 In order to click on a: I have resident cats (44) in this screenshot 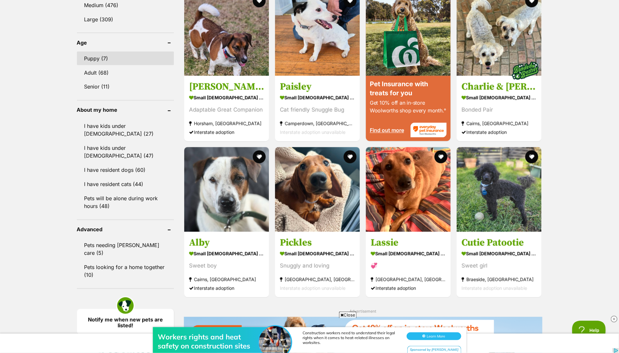, I will do `click(125, 185)`.